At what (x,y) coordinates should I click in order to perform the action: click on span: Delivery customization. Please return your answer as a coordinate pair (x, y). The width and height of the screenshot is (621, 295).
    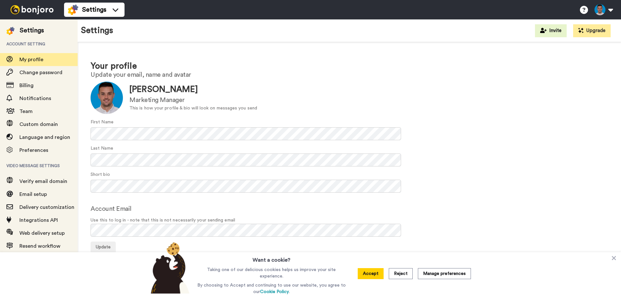
    Looking at the image, I should click on (47, 207).